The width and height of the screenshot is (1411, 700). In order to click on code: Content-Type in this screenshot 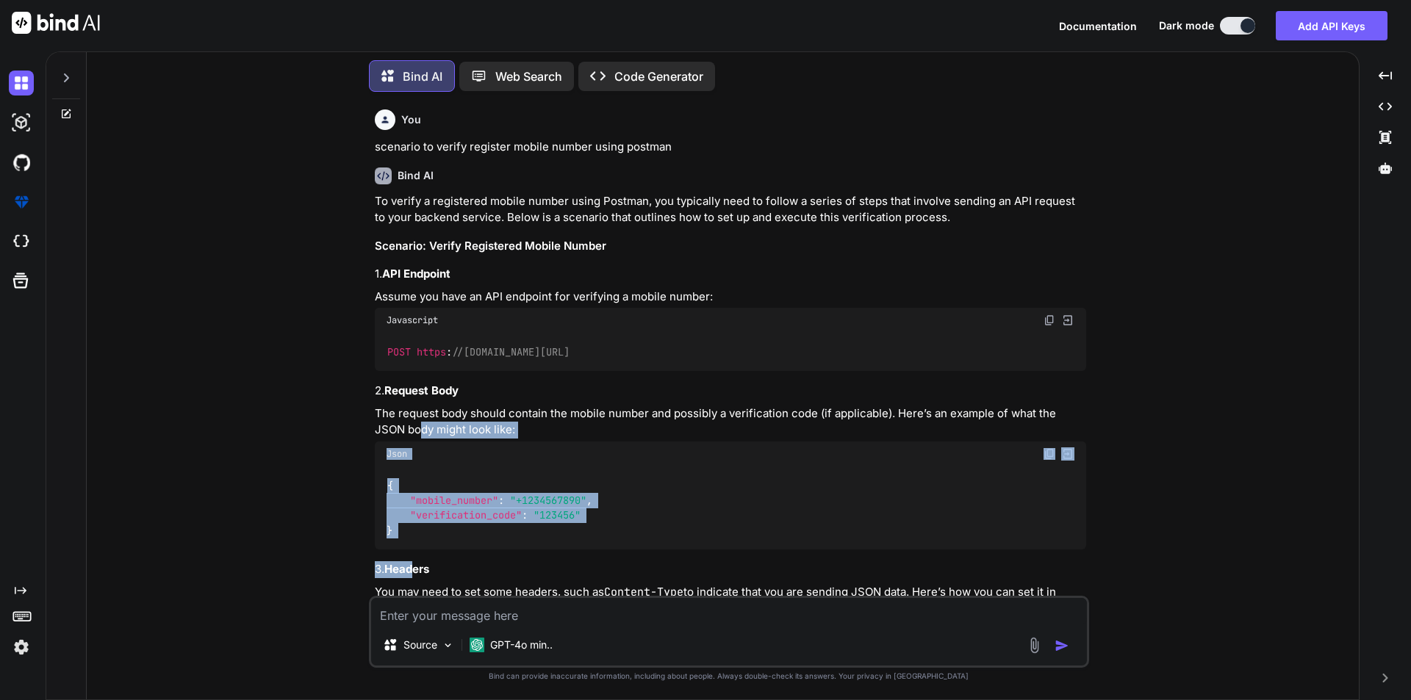, I will do `click(644, 592)`.